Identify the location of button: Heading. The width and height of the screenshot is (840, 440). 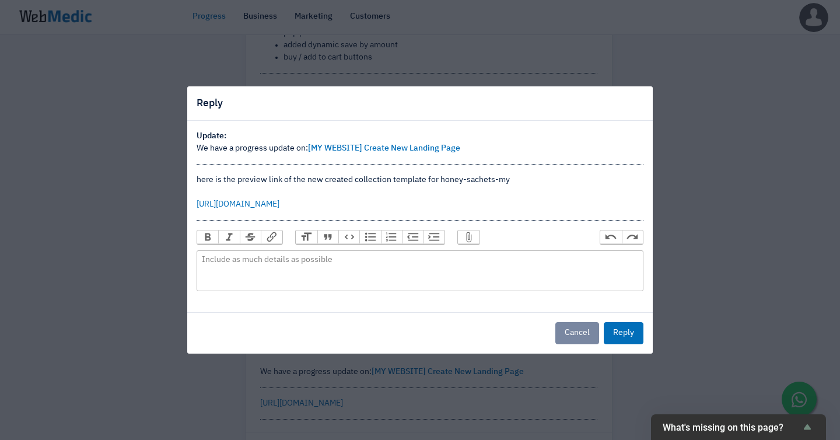
(306, 237).